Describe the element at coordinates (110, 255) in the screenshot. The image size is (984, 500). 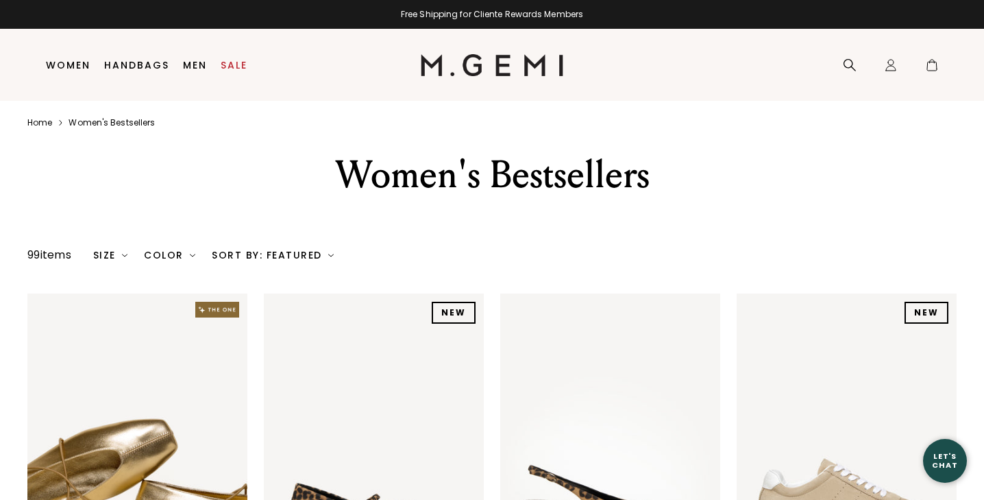
I see `div: Size` at that location.